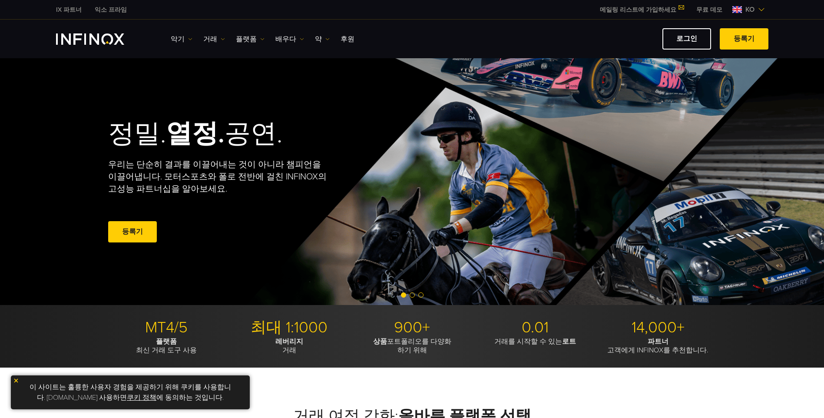  I want to click on font: 메일링 리스트에 가입하세요, so click(638, 10).